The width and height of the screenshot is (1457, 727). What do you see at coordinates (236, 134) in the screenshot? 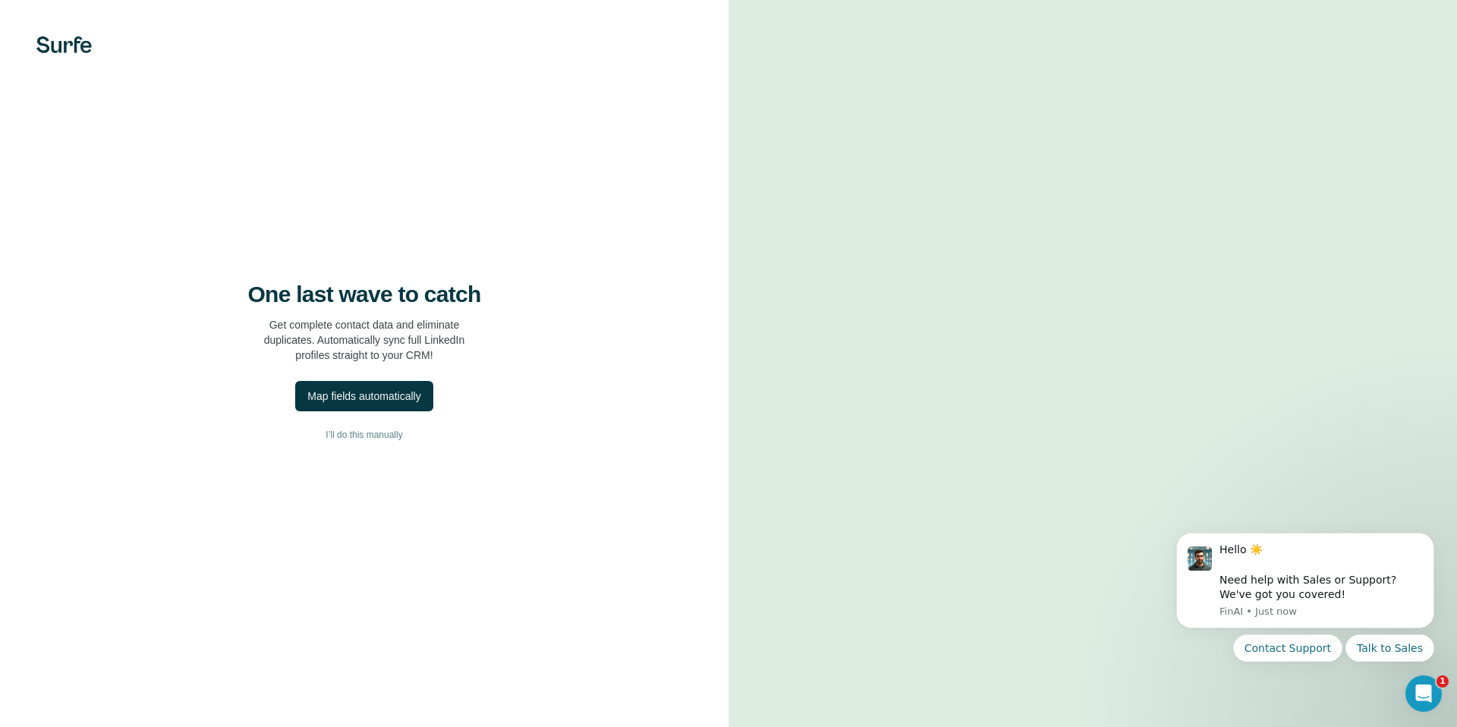
I see `button: Quick reply: Talk to Sales` at bounding box center [236, 134].